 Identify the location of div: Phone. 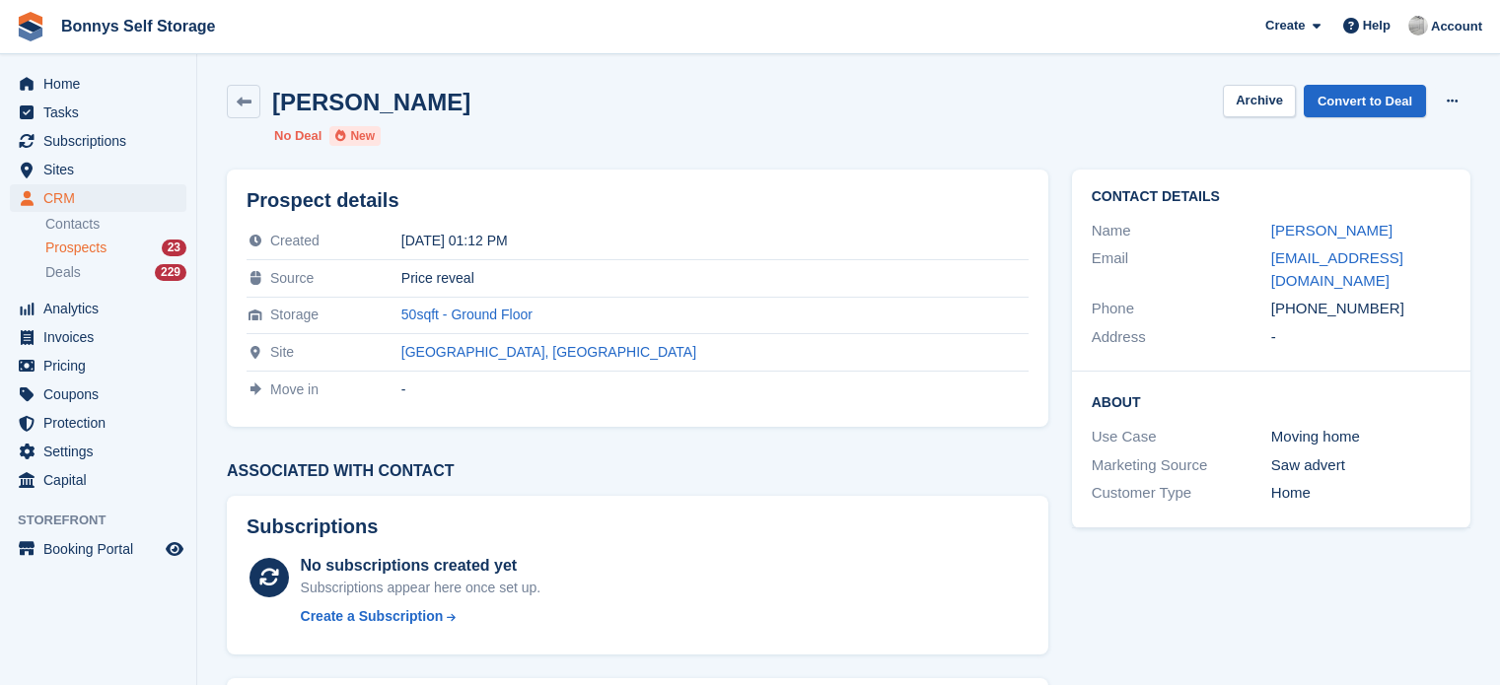
(1182, 309).